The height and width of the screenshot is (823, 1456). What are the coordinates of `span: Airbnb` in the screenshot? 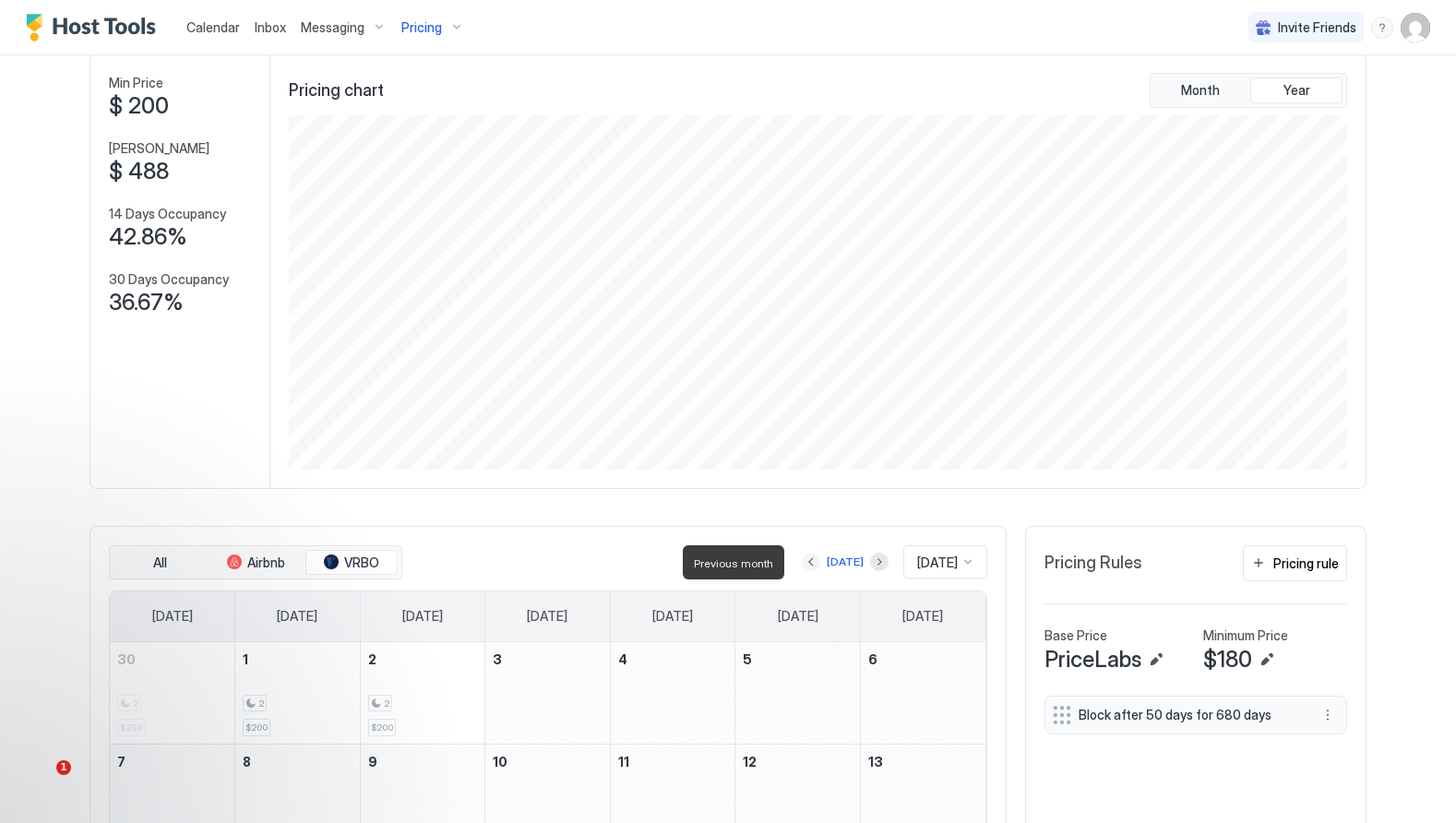 It's located at (265, 563).